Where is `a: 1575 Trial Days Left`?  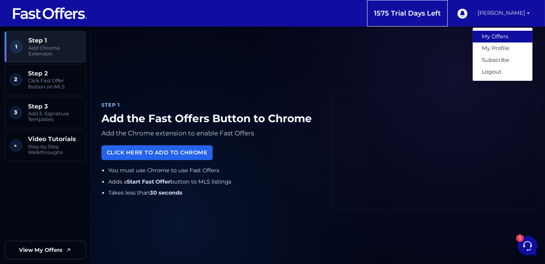 a: 1575 Trial Days Left is located at coordinates (408, 13).